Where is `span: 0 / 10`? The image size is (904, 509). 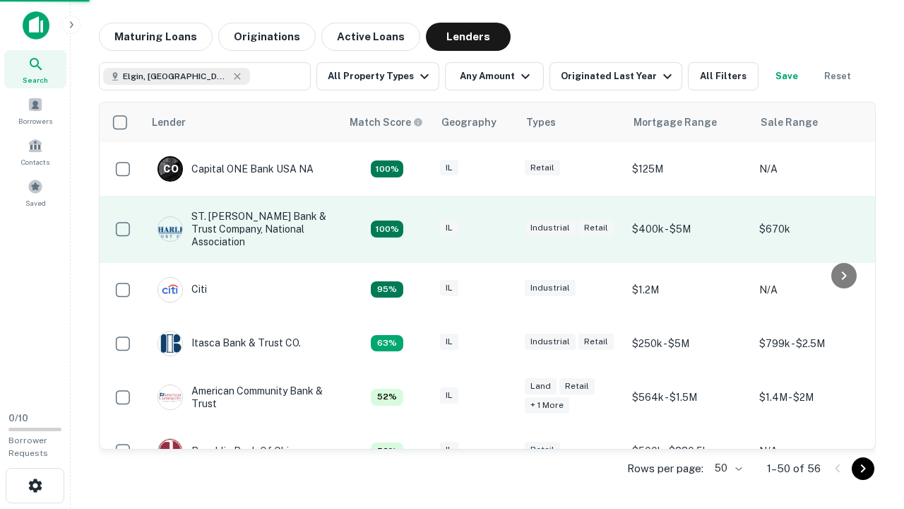 span: 0 / 10 is located at coordinates (18, 418).